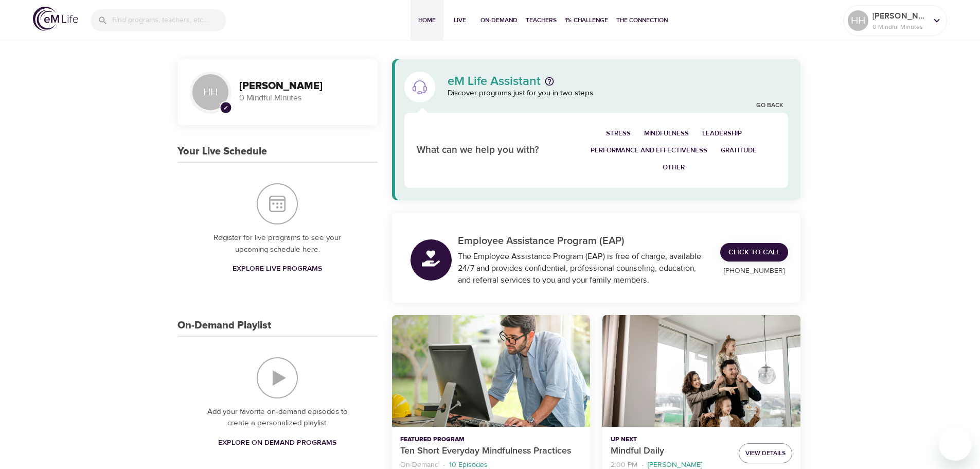  What do you see at coordinates (583, 268) in the screenshot?
I see `div: The Employee Assistance Program (EAP) is free of charge, available 24/7 and provides confidential...` at bounding box center [583, 268].